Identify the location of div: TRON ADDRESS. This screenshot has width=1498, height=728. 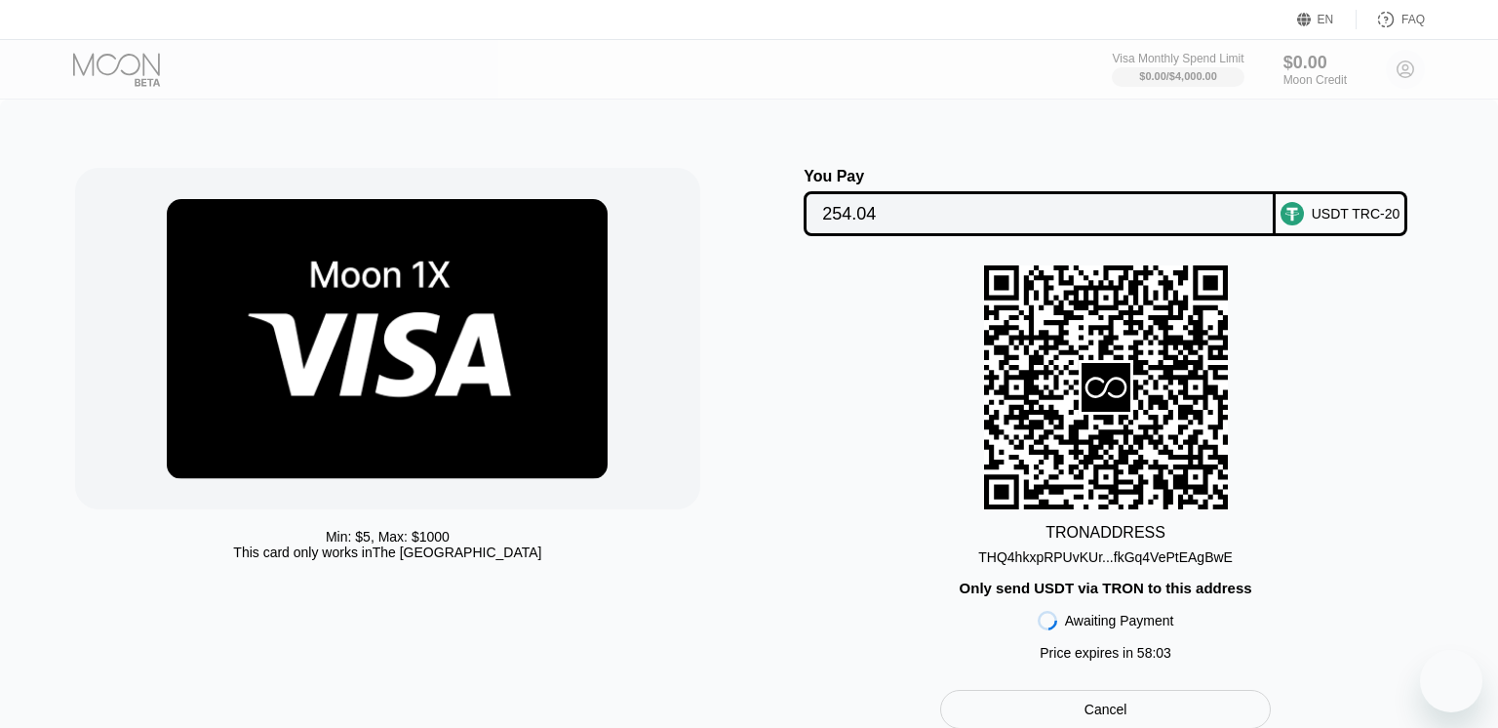
(1105, 533).